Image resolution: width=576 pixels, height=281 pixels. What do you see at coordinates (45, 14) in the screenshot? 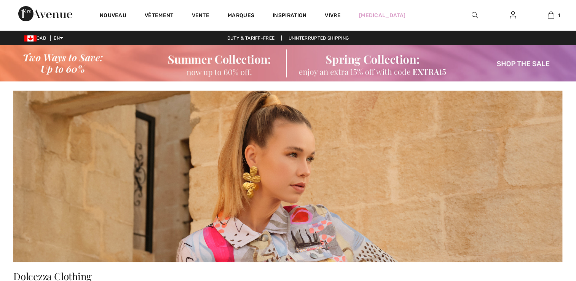
I see `img: 1ère Avenue` at bounding box center [45, 14].